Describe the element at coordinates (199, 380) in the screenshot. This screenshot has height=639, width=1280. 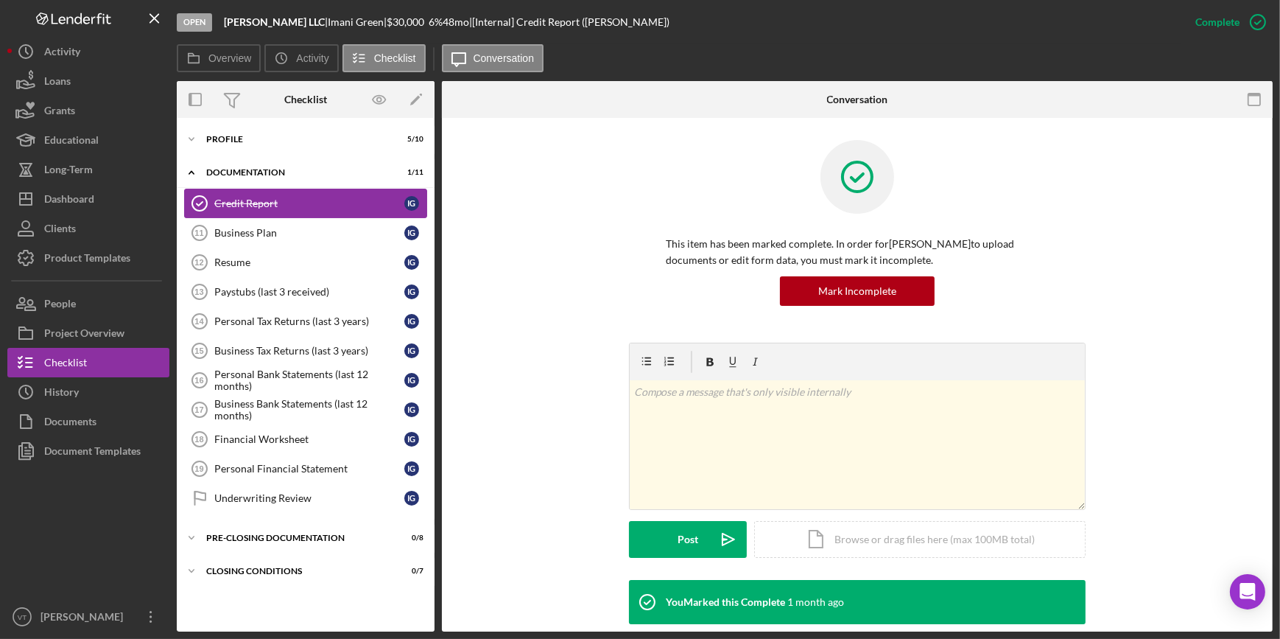
I see `tspan: 16` at that location.